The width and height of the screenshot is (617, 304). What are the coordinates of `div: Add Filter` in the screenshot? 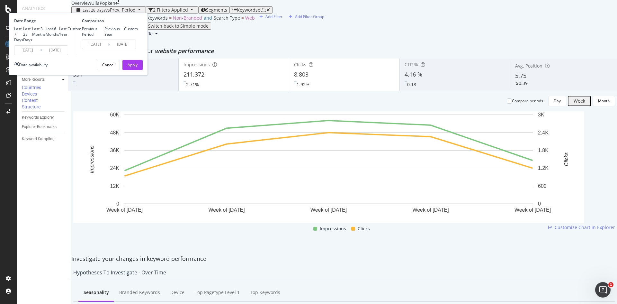 It's located at (274, 16).